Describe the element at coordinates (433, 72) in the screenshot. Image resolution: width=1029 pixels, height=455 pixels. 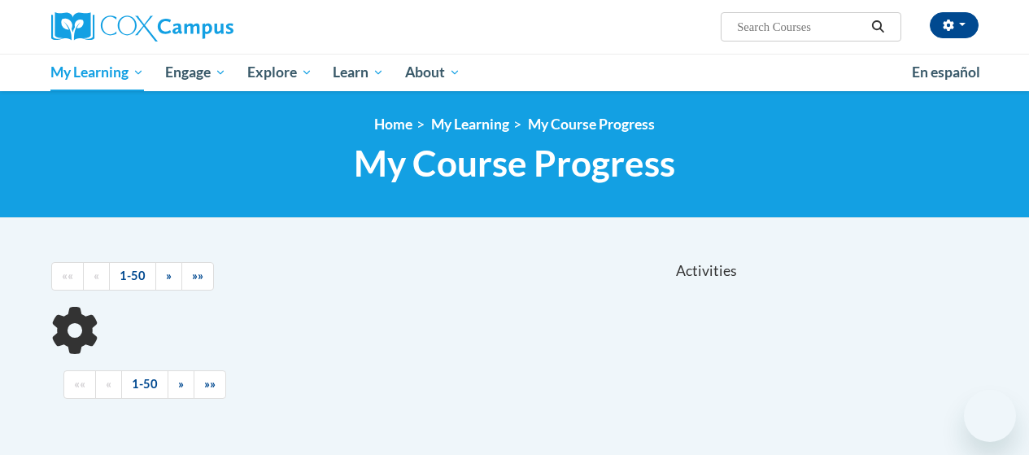
I see `a: About` at that location.